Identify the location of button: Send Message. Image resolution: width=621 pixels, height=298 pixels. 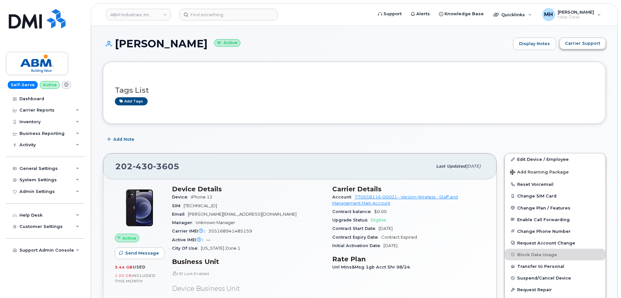
(140, 254).